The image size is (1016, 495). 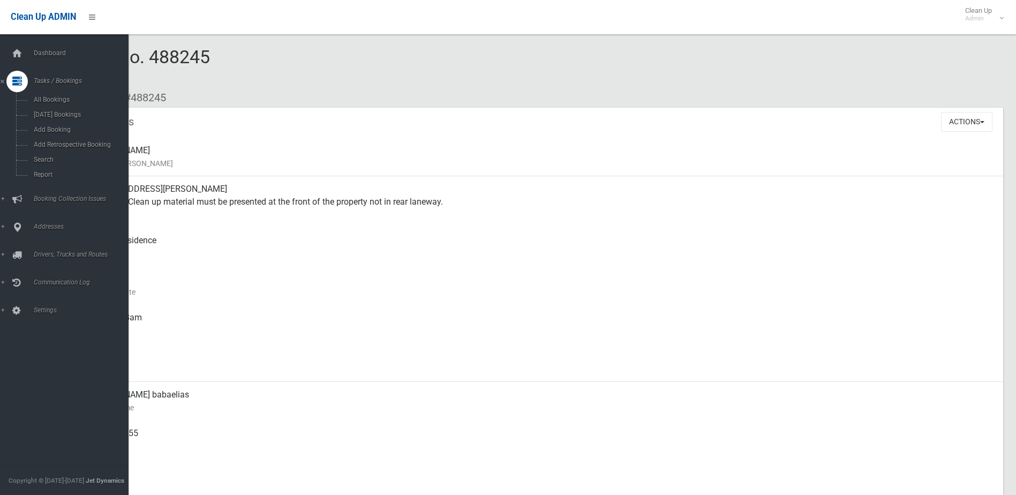 What do you see at coordinates (540, 446) in the screenshot?
I see `small: Mobile` at bounding box center [540, 446].